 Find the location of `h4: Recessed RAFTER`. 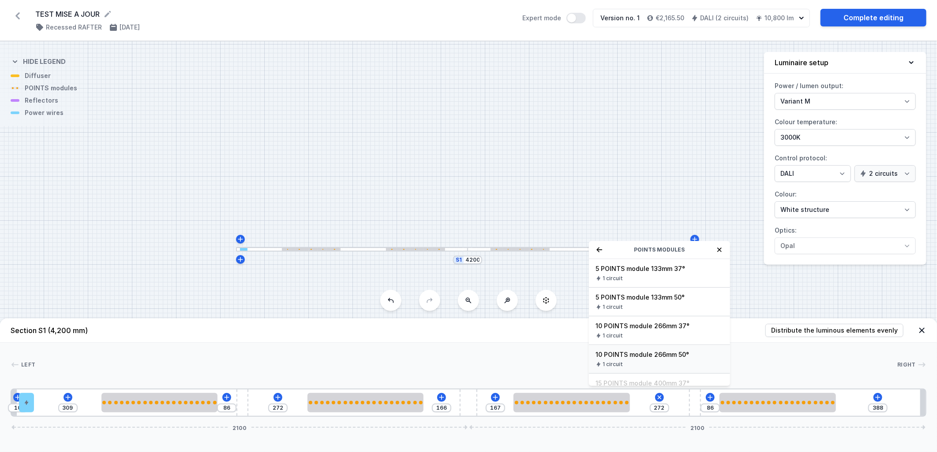

h4: Recessed RAFTER is located at coordinates (74, 27).